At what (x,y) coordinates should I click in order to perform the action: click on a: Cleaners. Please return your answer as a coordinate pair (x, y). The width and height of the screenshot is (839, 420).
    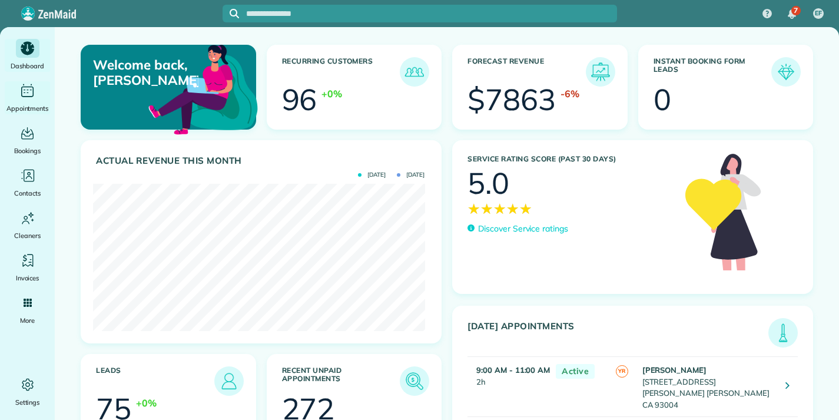
    Looking at the image, I should click on (27, 225).